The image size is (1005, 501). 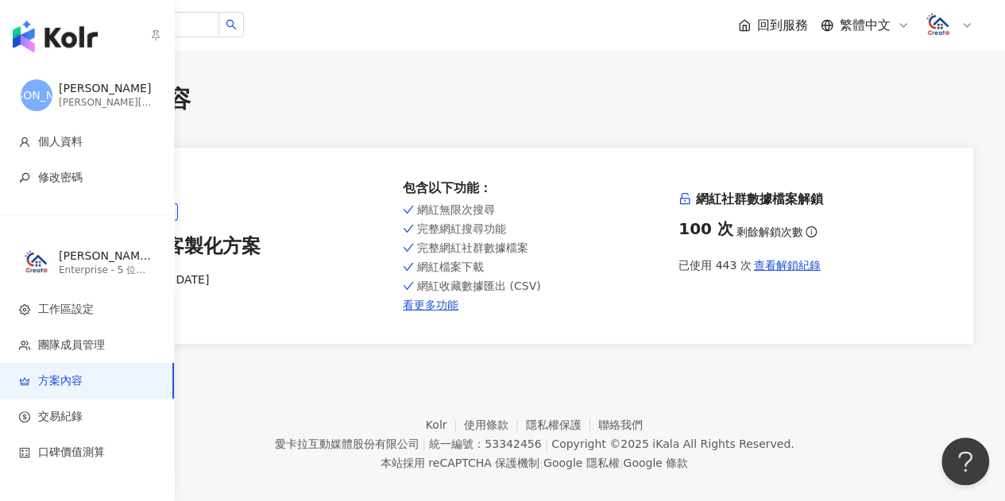 I want to click on span: 完整網紅搜尋功能, so click(x=462, y=229).